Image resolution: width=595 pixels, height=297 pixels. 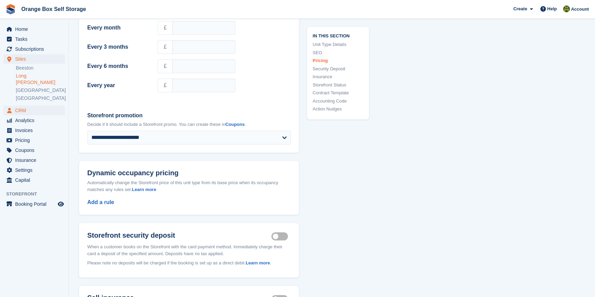 I want to click on label: Security deposit on, so click(x=281, y=237).